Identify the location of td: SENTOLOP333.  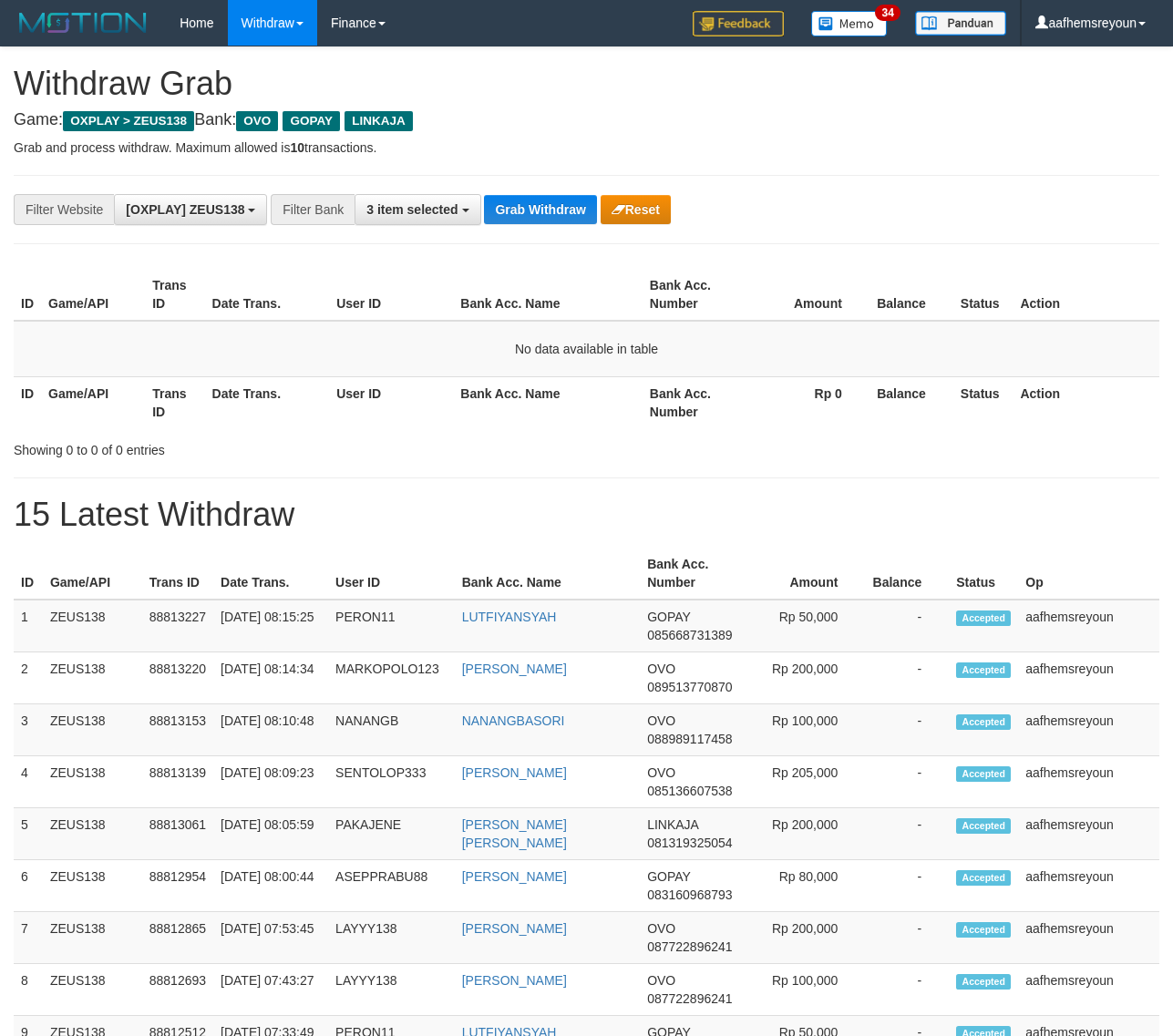
(391, 782).